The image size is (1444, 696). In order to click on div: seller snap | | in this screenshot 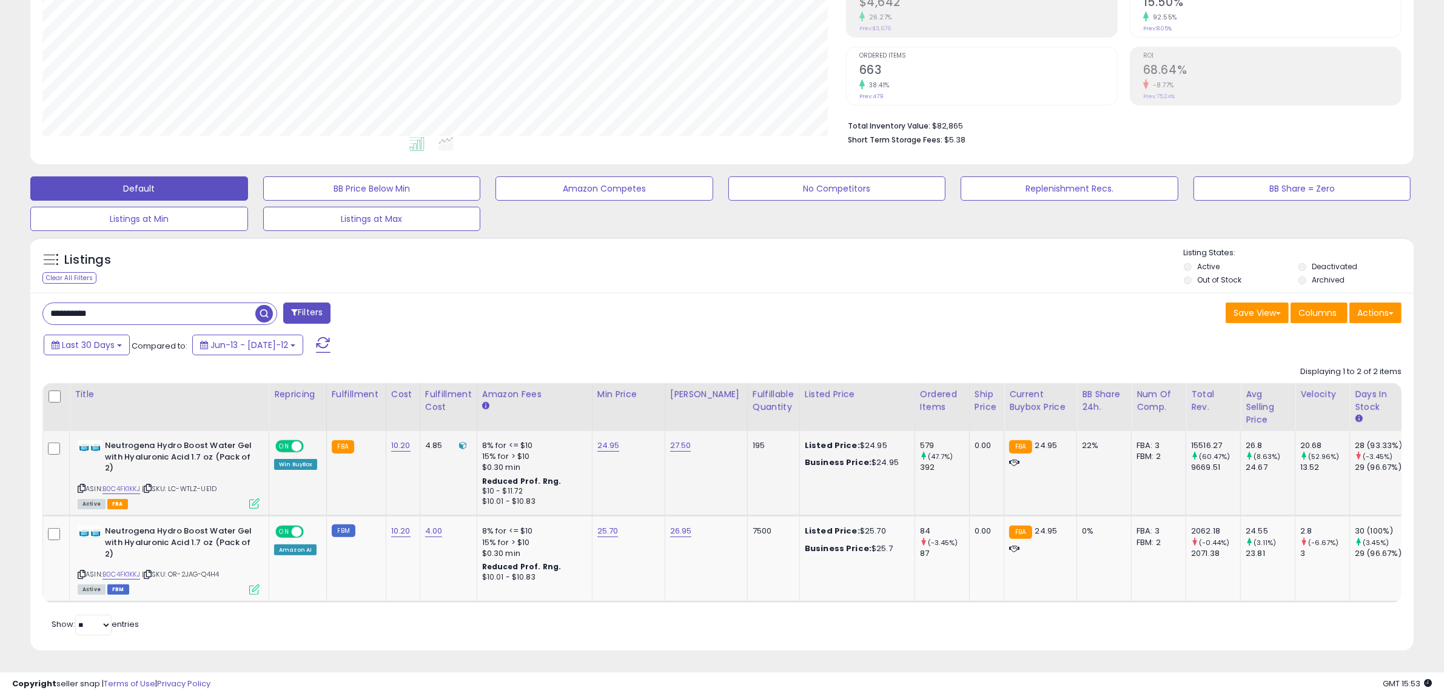, I will do `click(111, 684)`.